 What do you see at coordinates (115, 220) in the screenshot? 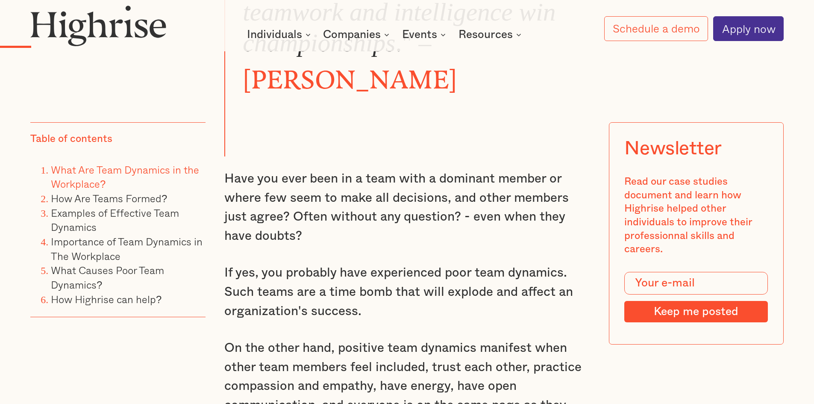
I see `a: Examples of Effective Team Dynamics` at bounding box center [115, 220].